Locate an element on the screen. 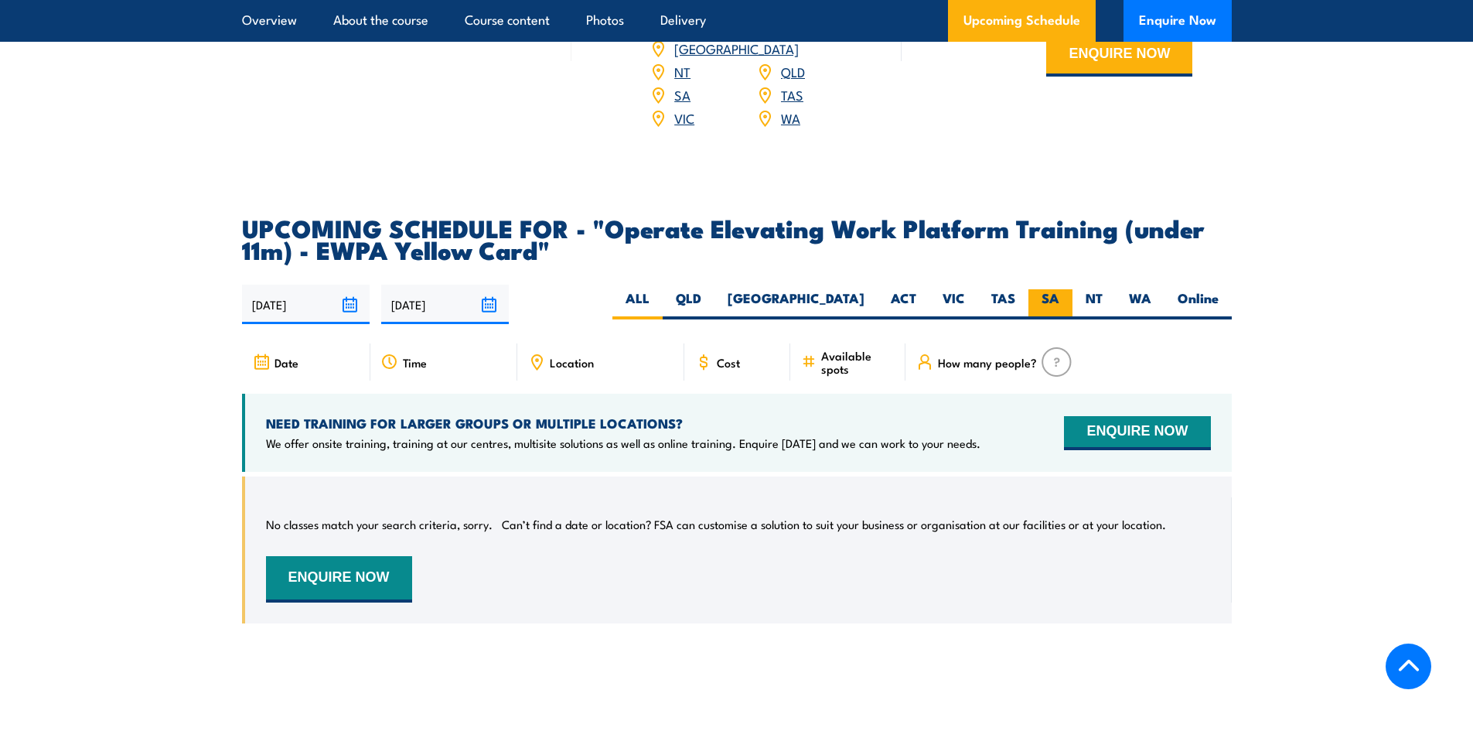  h2: UPCOMING SCHEDULE FOR - "Operate Elevating Work Platform Training (under 11m) - EWPA Yellow Card" is located at coordinates (737, 238).